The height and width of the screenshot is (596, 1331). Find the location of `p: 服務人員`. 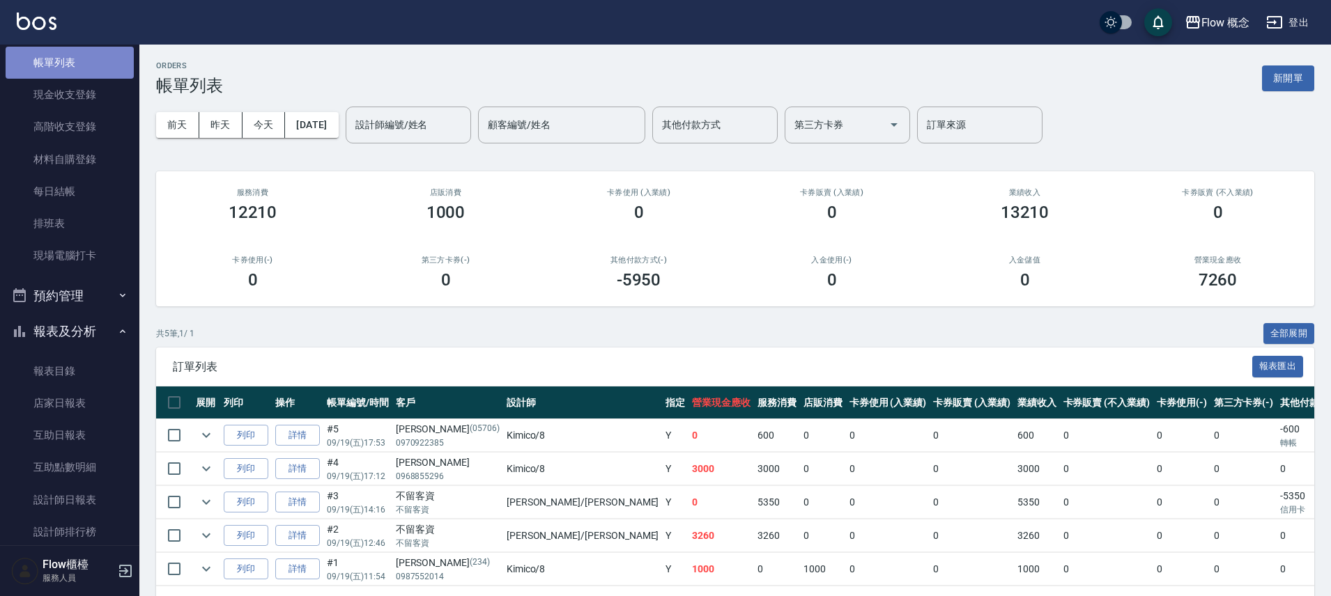

p: 服務人員 is located at coordinates (78, 578).